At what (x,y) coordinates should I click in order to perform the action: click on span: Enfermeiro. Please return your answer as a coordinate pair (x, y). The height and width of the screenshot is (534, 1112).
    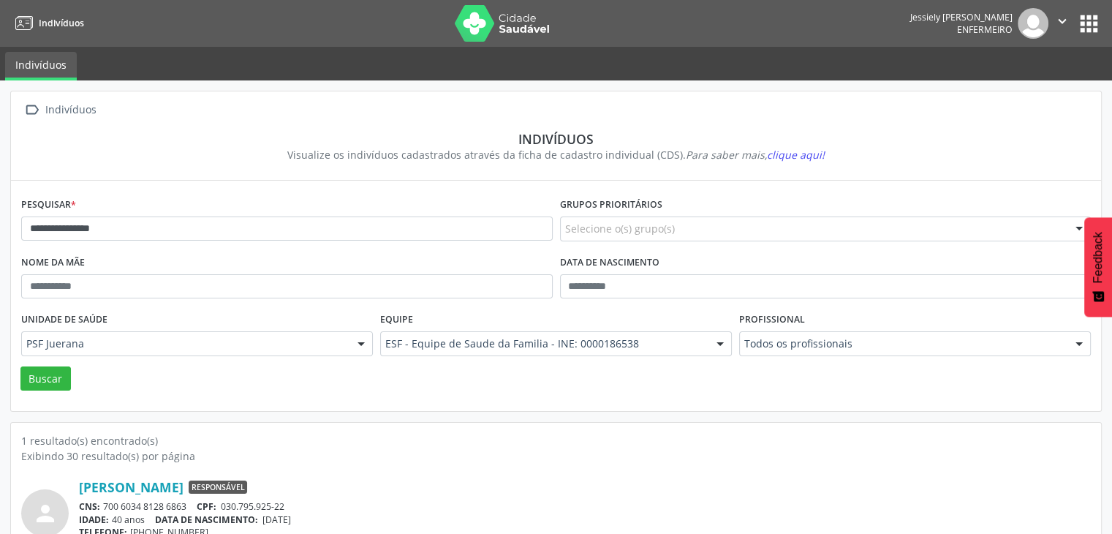
    Looking at the image, I should click on (985, 29).